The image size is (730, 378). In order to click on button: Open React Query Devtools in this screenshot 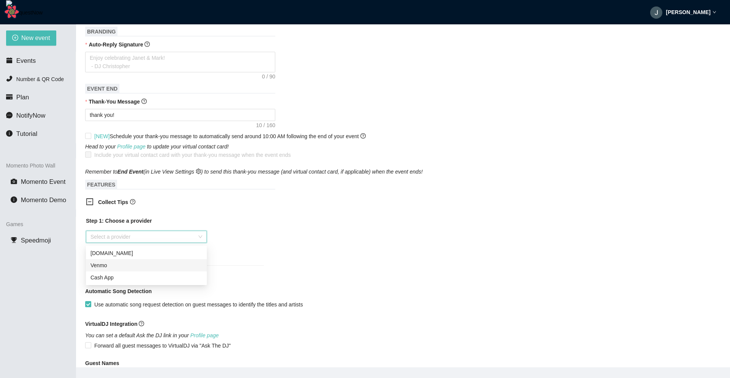, I will do `click(12, 12)`.